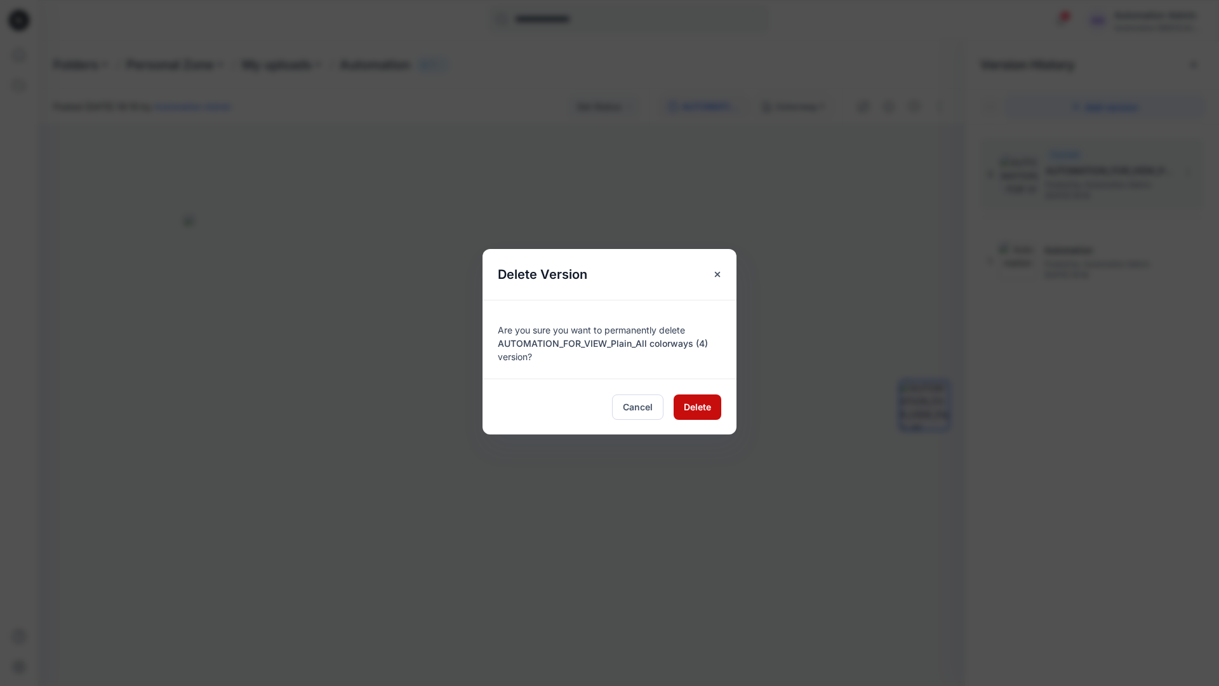 This screenshot has height=686, width=1219. Describe the element at coordinates (542, 274) in the screenshot. I see `h5: Delete Version` at that location.